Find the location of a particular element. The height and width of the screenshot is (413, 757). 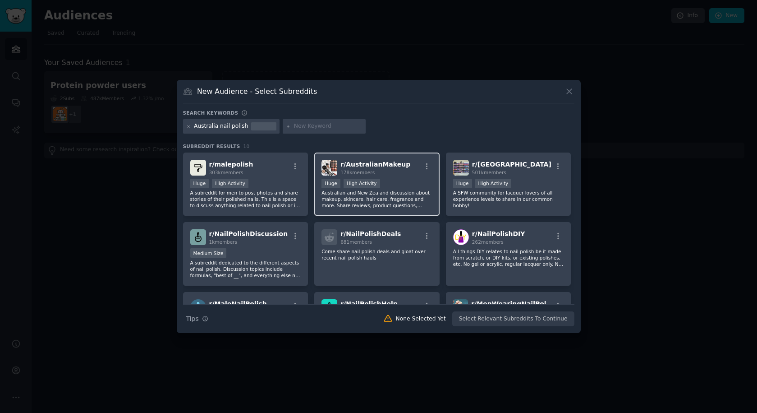

div: Australia nail polish is located at coordinates (221, 126).